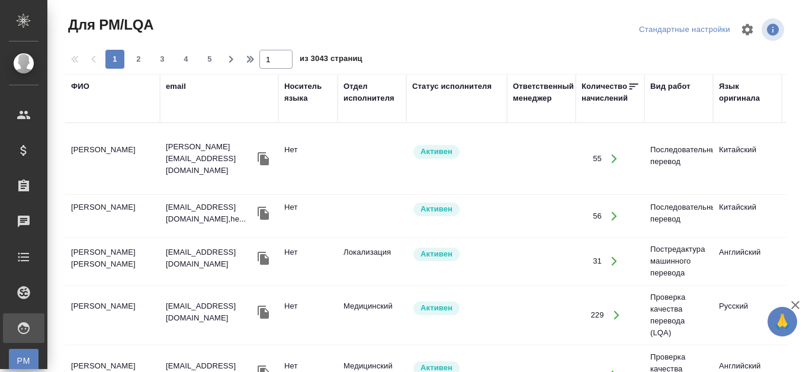 This screenshot has height=372, width=809. I want to click on span: из 3043 страниц, so click(331, 60).